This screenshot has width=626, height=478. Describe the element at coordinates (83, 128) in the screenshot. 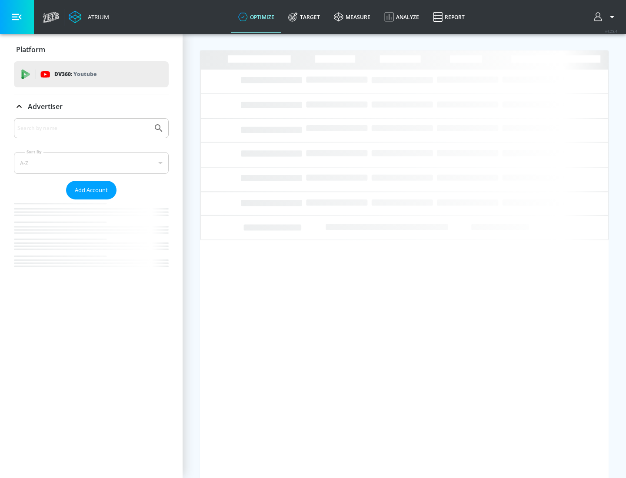

I see `input: Search by name` at that location.